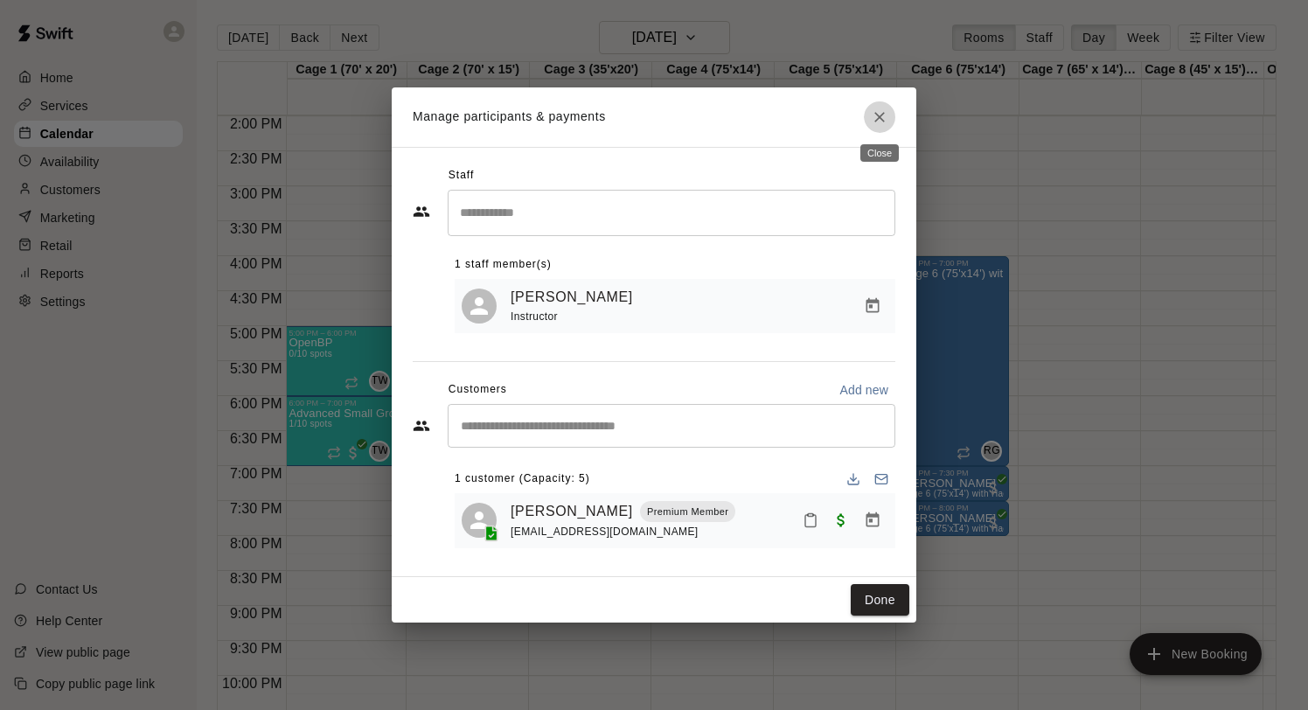  What do you see at coordinates (880, 153) in the screenshot?
I see `div: Close` at bounding box center [880, 153].